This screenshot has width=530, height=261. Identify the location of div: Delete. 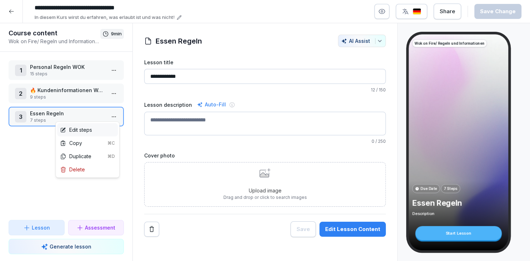
(72, 169).